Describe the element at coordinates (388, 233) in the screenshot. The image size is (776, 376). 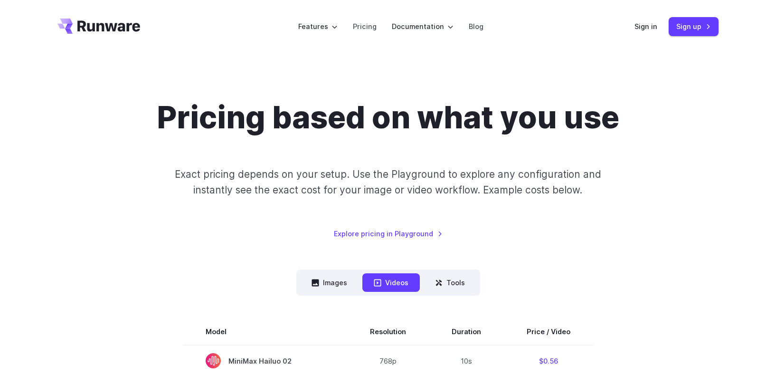
I see `a: Explore pricing in Playground` at that location.